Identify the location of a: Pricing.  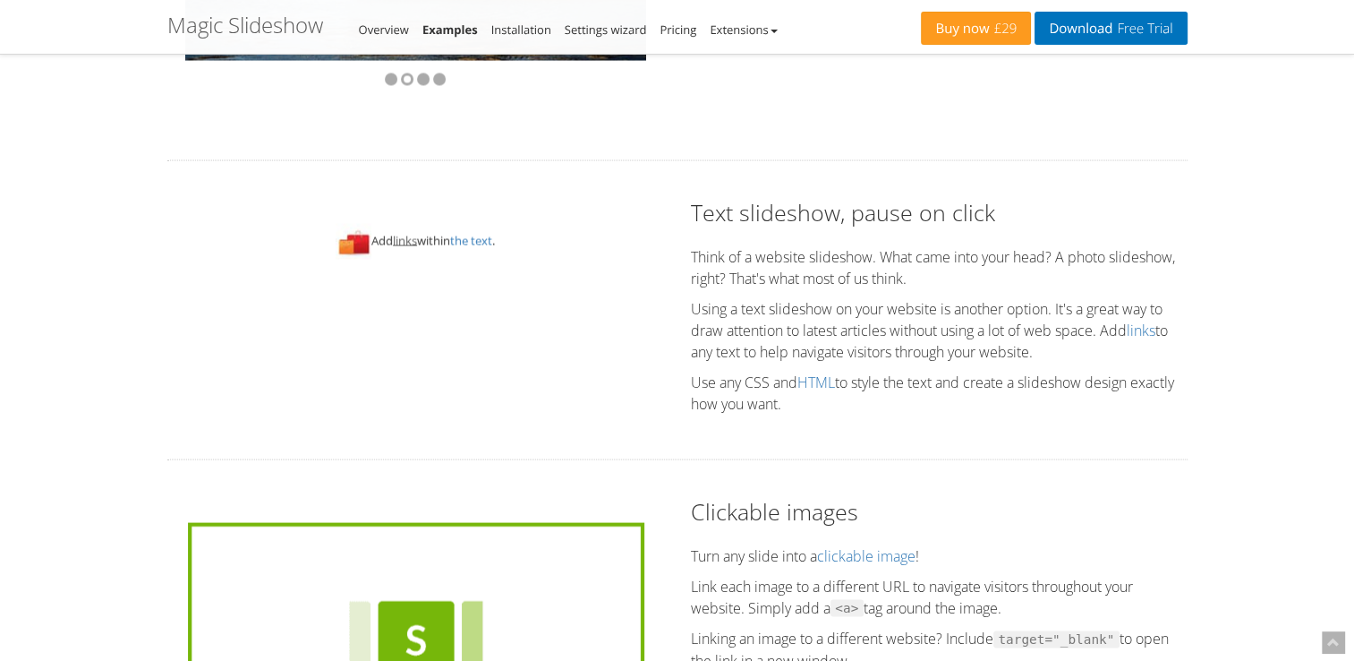
(678, 30).